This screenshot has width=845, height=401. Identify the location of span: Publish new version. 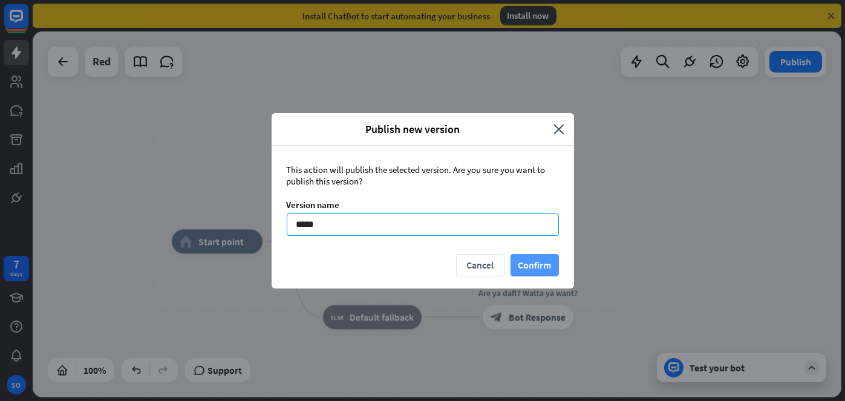
(413, 129).